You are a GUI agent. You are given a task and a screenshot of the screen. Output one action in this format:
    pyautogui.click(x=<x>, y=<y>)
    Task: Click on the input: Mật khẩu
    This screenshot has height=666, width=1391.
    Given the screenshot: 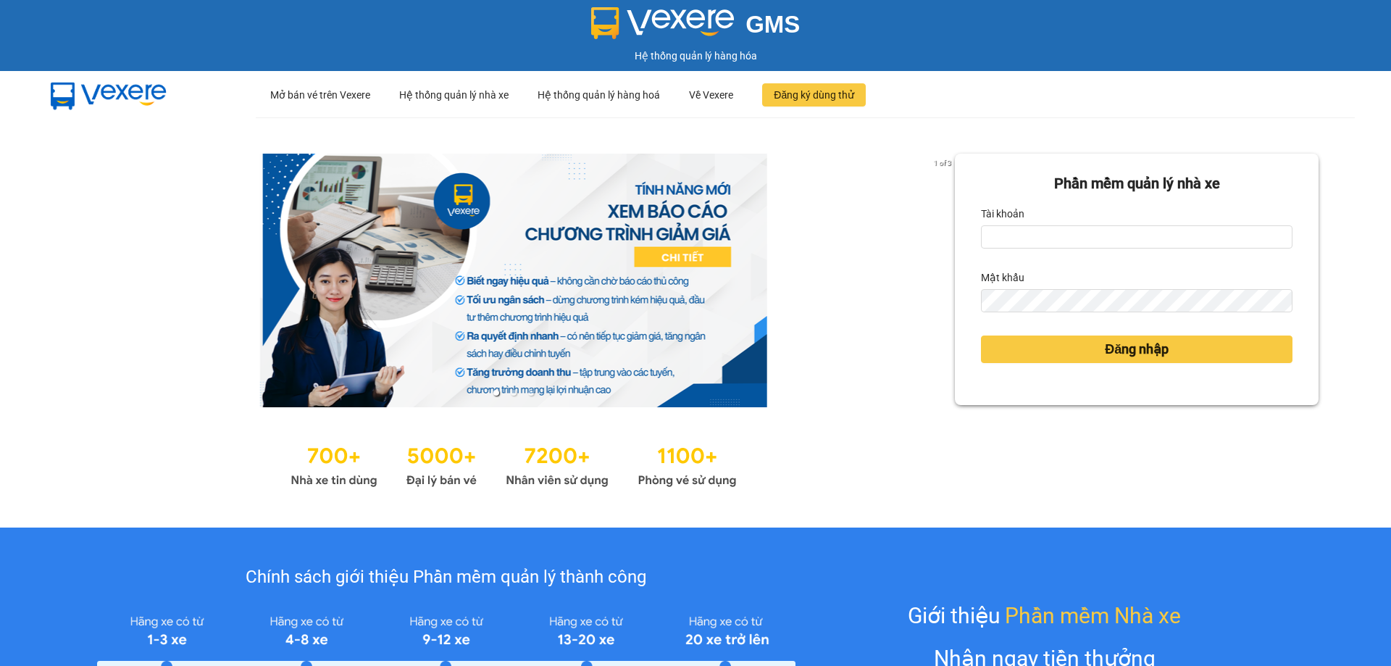 What is the action you would take?
    pyautogui.click(x=1137, y=301)
    